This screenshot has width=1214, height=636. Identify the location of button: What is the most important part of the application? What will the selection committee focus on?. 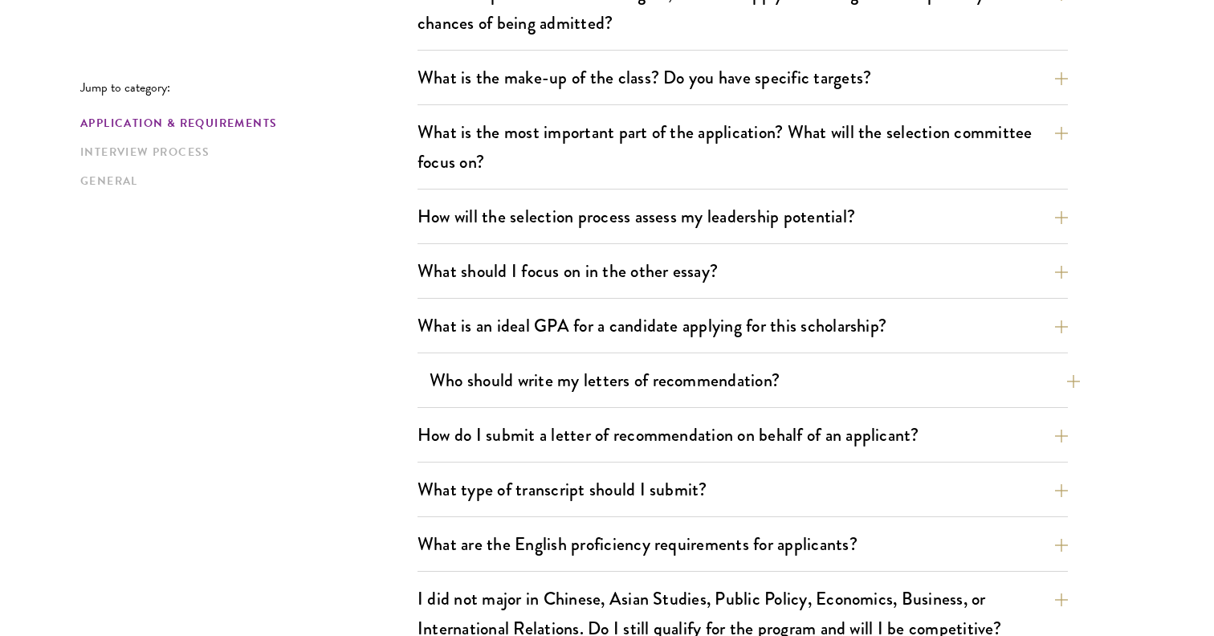
(743, 147).